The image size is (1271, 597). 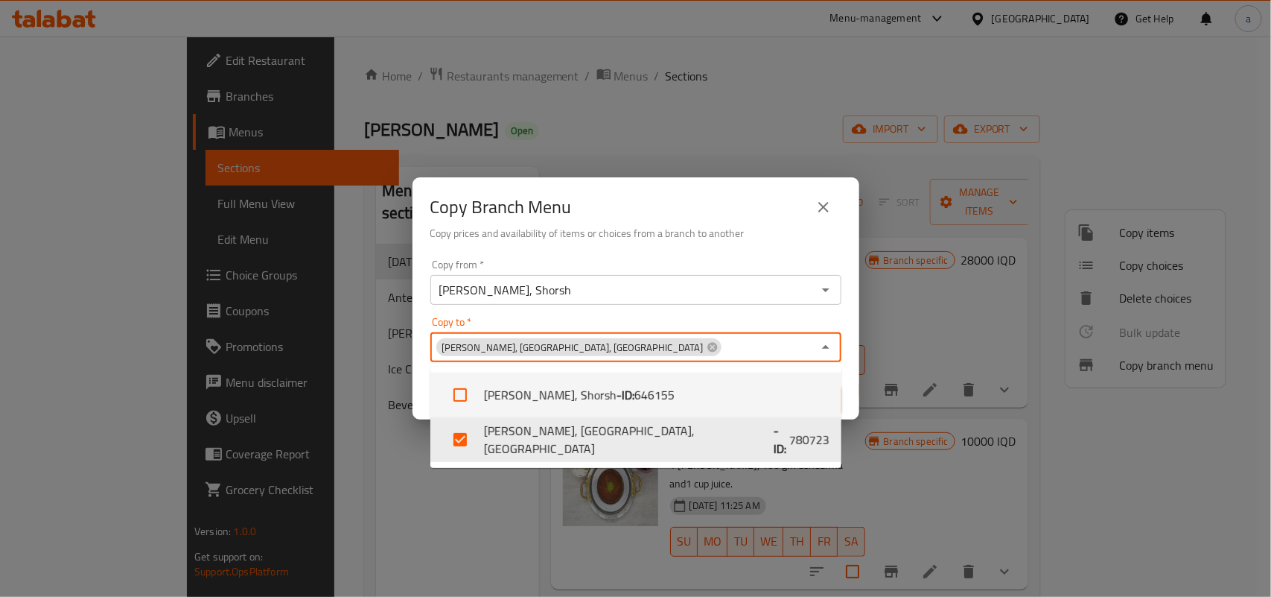 What do you see at coordinates (826, 347) in the screenshot?
I see `button: Close` at bounding box center [826, 347].